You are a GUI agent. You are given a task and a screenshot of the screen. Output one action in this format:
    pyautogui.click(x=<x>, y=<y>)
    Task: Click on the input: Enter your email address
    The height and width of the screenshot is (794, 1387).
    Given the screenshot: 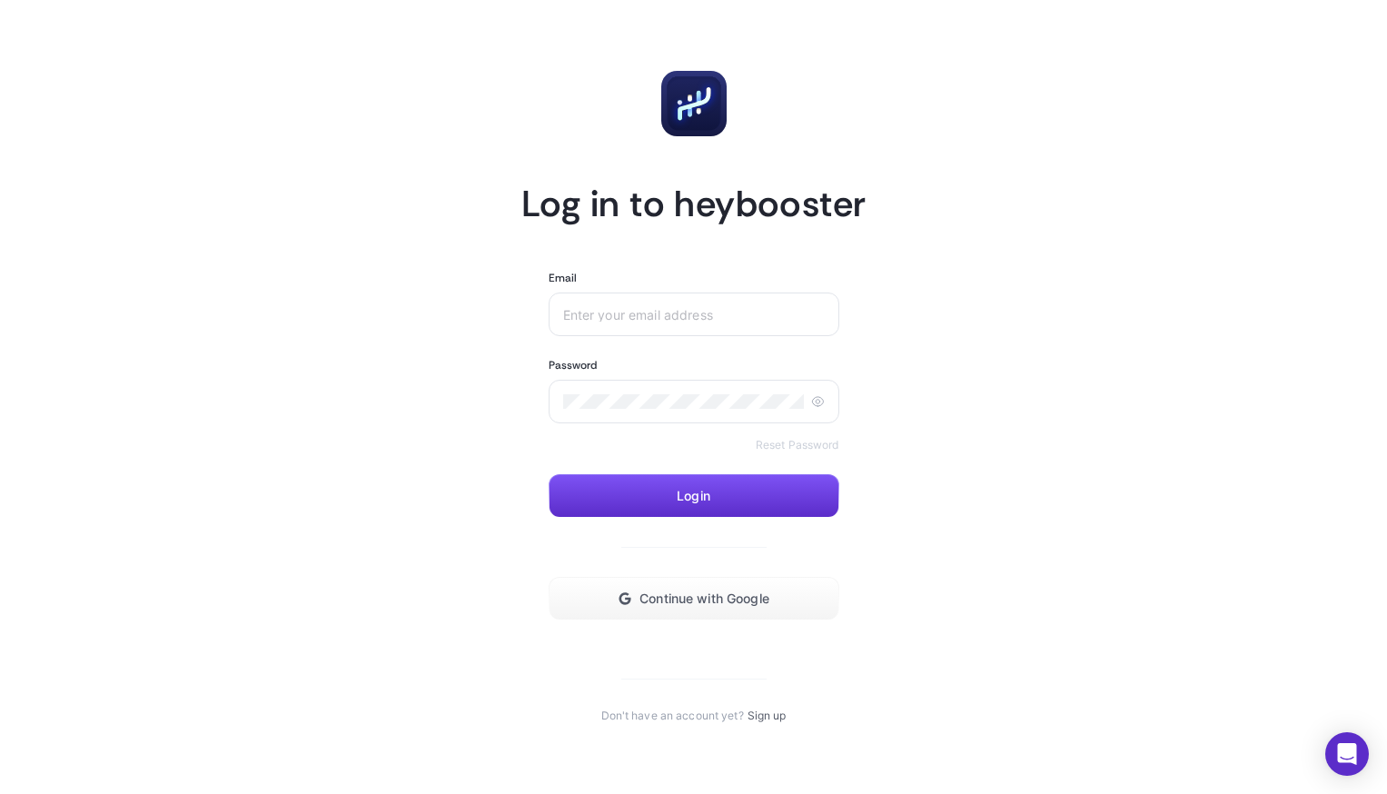 What is the action you would take?
    pyautogui.click(x=694, y=314)
    